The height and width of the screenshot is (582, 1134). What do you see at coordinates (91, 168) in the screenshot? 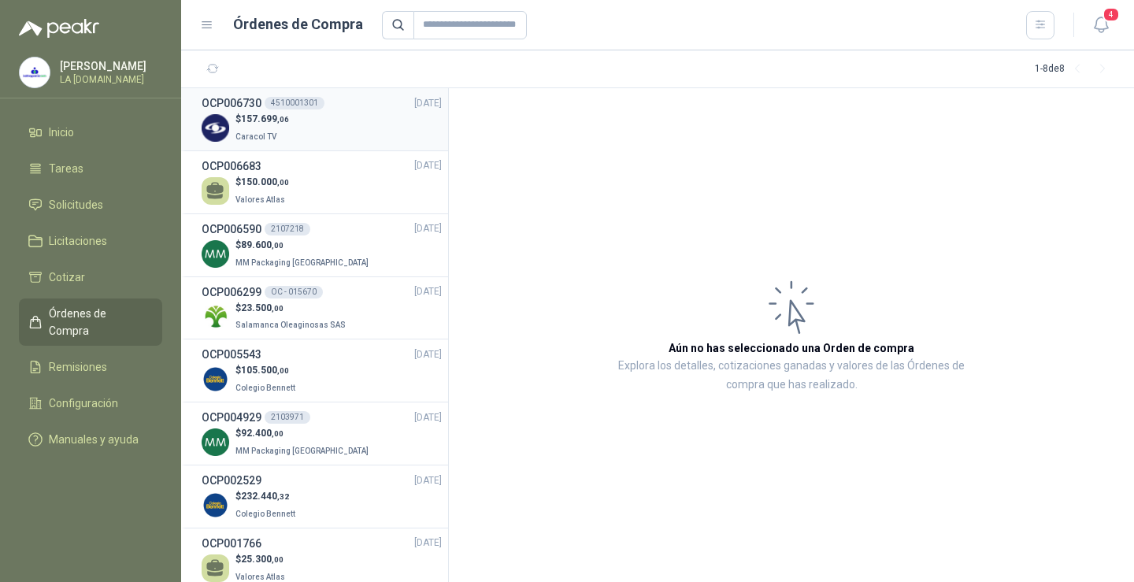
I see `a: Tareas` at bounding box center [91, 168].